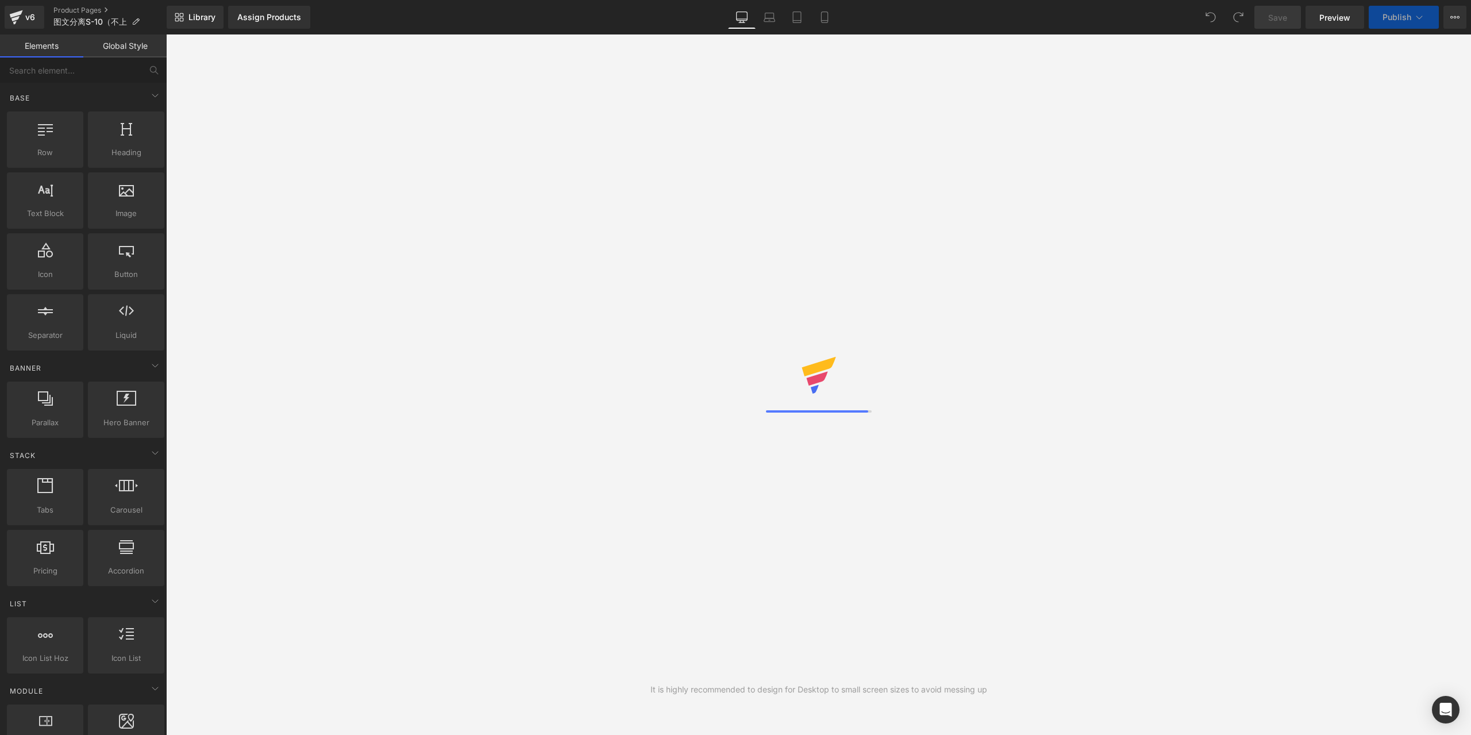 This screenshot has height=735, width=1471. Describe the element at coordinates (126, 510) in the screenshot. I see `span: Carousel` at that location.